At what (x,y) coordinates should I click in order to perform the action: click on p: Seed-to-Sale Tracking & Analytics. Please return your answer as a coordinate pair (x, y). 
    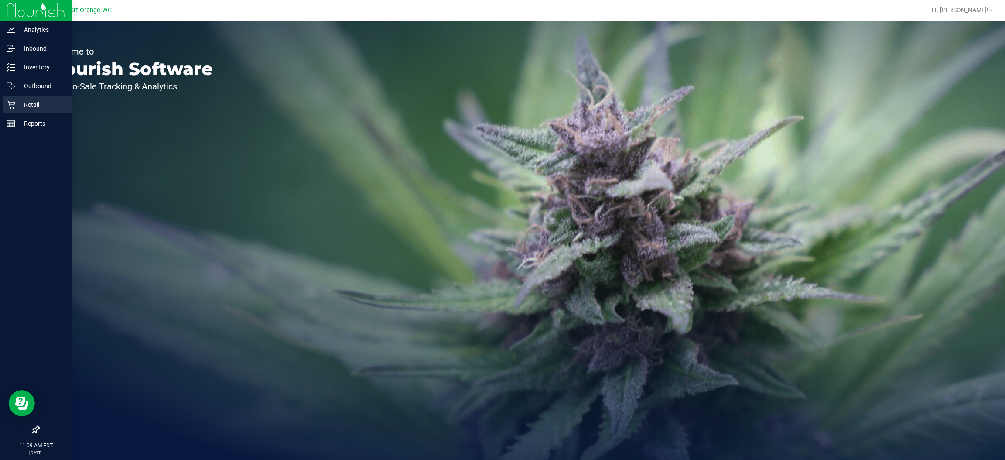
    Looking at the image, I should click on (130, 86).